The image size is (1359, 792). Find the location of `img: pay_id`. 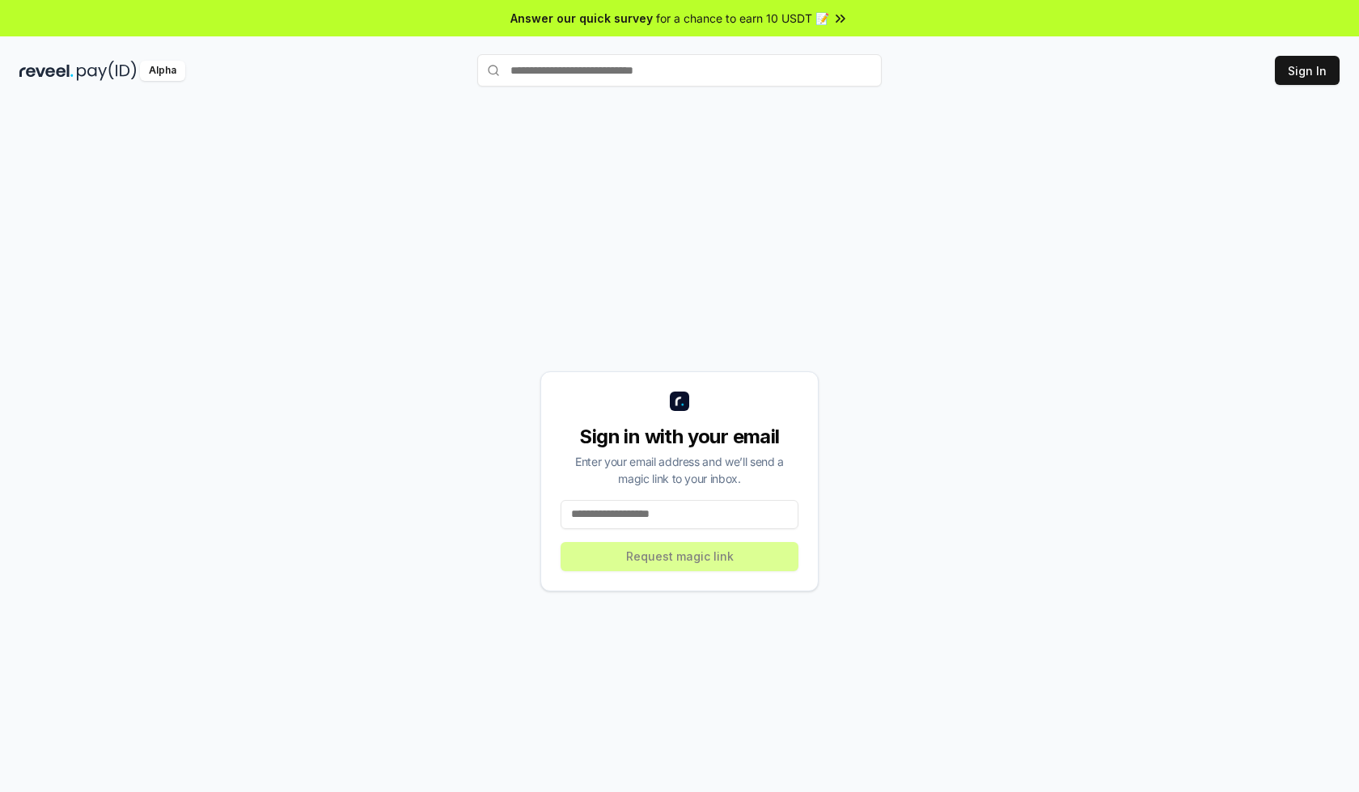

img: pay_id is located at coordinates (107, 70).